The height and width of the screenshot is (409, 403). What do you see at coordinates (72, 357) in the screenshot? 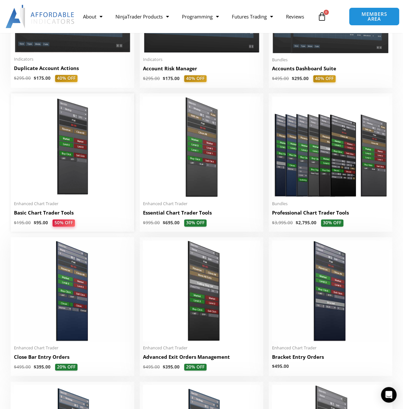
I see `h2: Close Bar Entry Orders` at bounding box center [72, 357].